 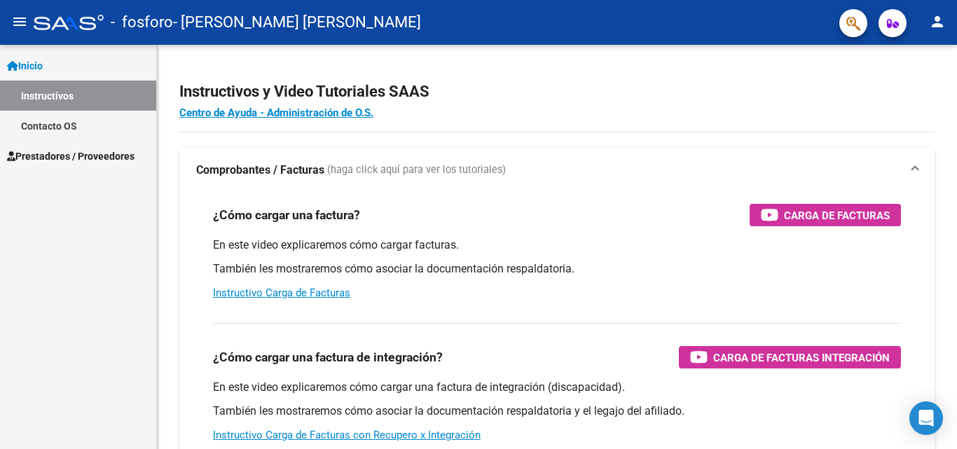 What do you see at coordinates (557, 411) in the screenshot?
I see `p: También les mostraremos cómo asociar la documentación respaldatoria y el legajo del afiliado.` at bounding box center [557, 411].